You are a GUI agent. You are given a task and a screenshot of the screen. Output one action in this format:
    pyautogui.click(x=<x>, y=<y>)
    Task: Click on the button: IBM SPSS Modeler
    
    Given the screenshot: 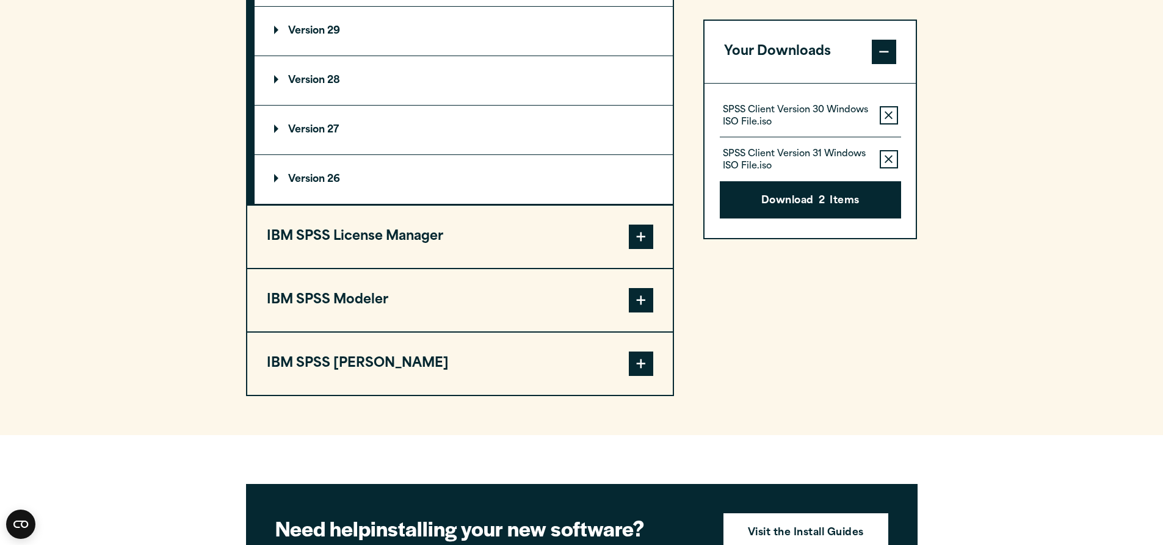 What is the action you would take?
    pyautogui.click(x=460, y=300)
    